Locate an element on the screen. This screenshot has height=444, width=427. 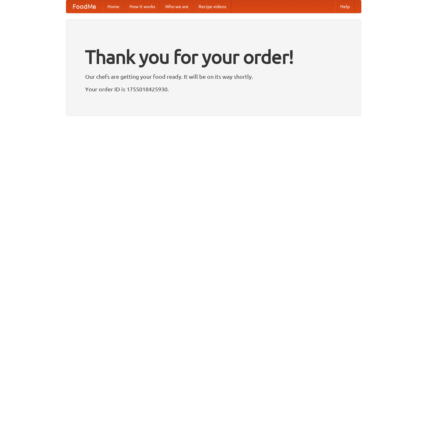
a: Recipe videos is located at coordinates (212, 7).